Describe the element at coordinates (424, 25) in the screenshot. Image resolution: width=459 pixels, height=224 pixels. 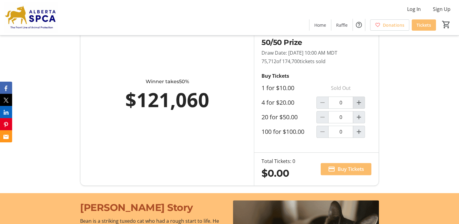
I see `span: Tickets` at that location.